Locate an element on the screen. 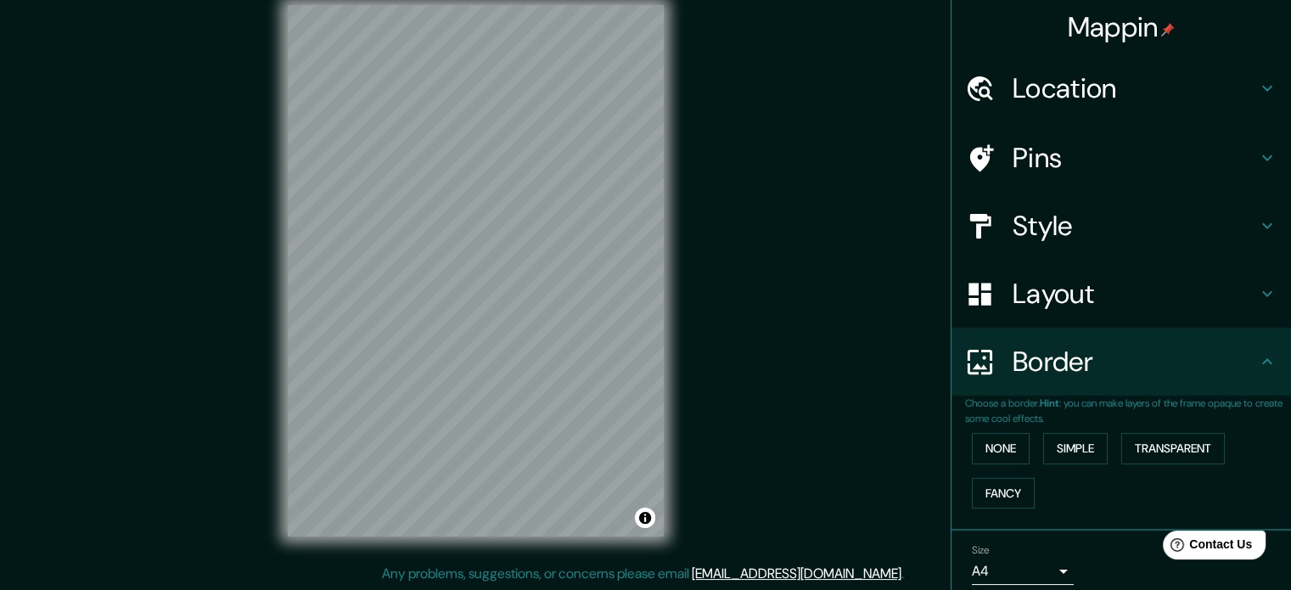 The height and width of the screenshot is (590, 1291). button: Transparent is located at coordinates (1173, 448).